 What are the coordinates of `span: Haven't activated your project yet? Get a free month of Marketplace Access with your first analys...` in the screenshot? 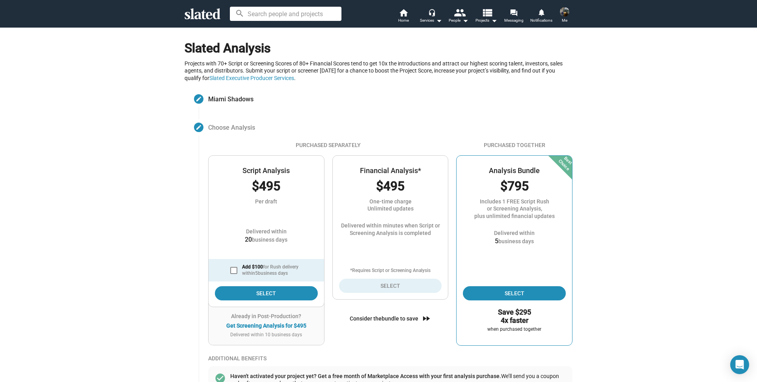 It's located at (365, 376).